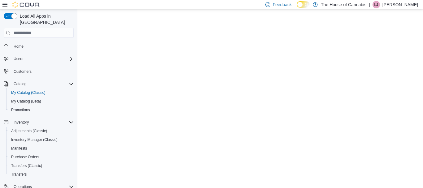  I want to click on a: My Catalog (Classic), so click(28, 93).